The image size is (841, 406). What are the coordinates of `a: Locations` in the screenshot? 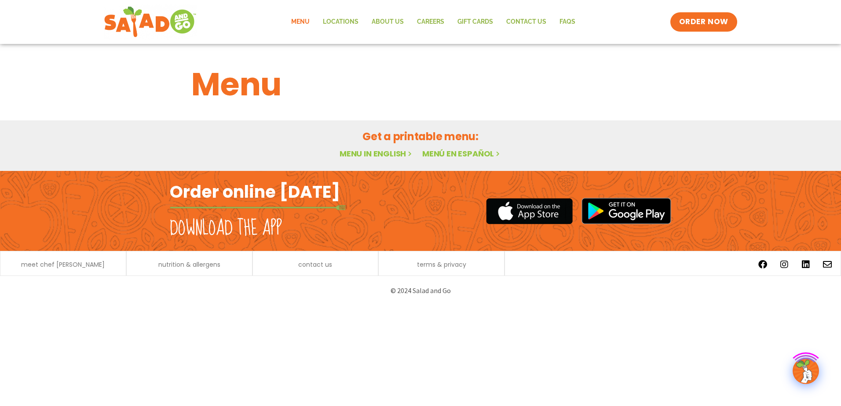 It's located at (341, 22).